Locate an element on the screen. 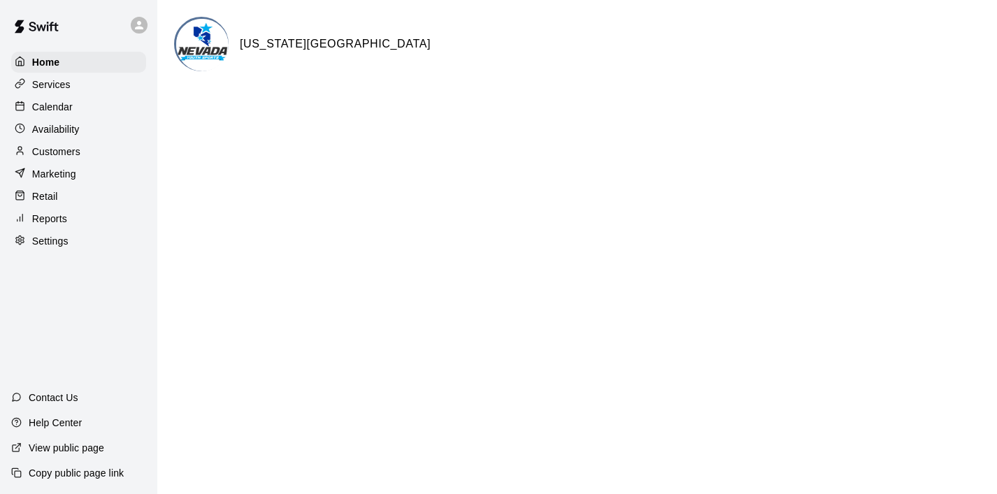 The image size is (997, 494). p: Settings is located at coordinates (50, 241).